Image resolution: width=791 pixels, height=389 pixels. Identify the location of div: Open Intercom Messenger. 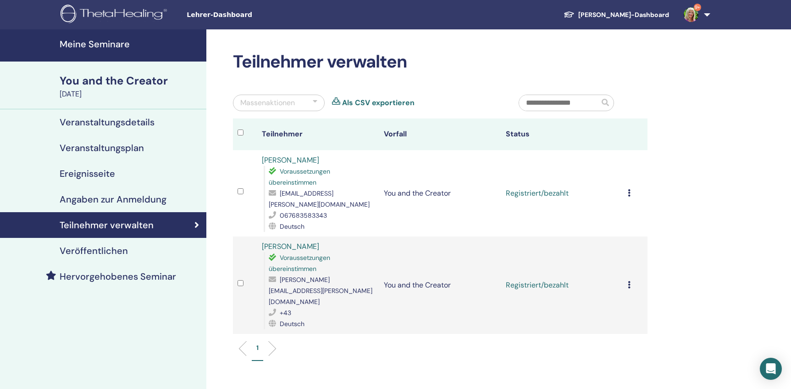
(771, 368).